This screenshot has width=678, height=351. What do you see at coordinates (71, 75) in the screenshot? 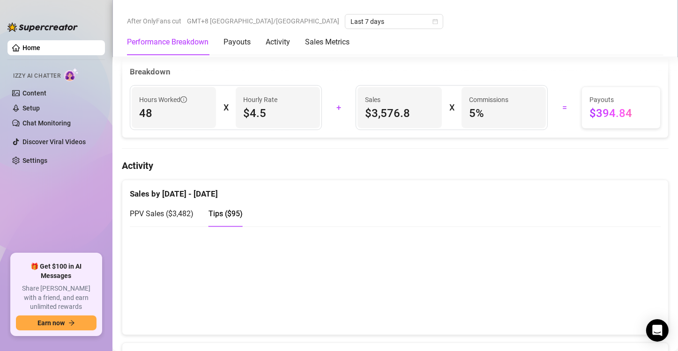
I see `img: AI Chatter` at bounding box center [71, 75].